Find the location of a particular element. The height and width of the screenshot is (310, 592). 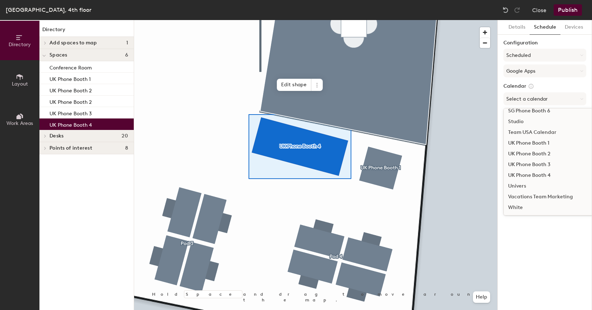

button: Scheduled is located at coordinates (544, 55).